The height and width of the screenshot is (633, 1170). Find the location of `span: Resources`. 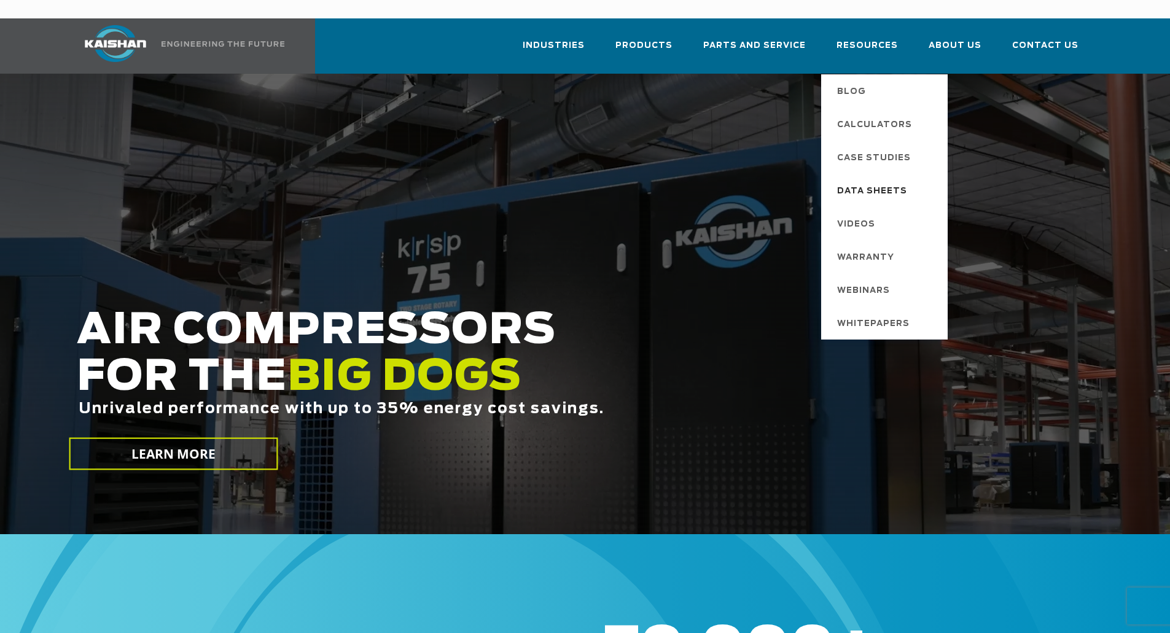

span: Resources is located at coordinates (867, 45).